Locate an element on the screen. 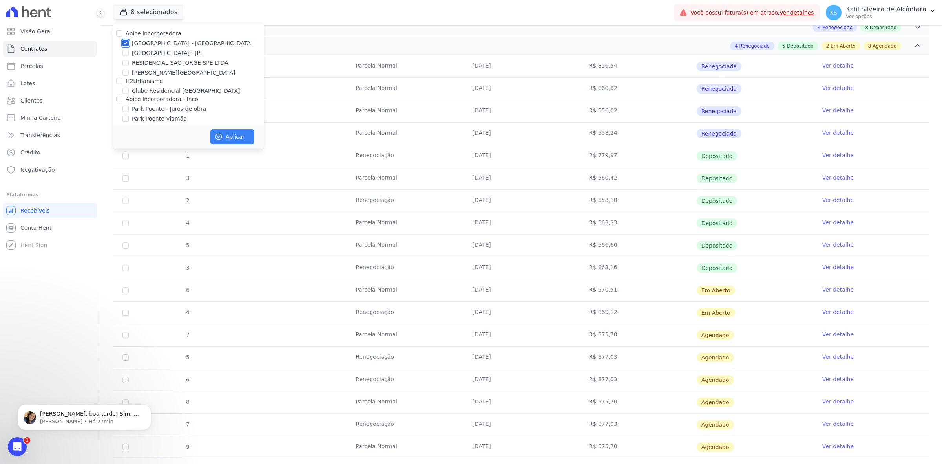 This screenshot has height=464, width=942. span: 9 is located at coordinates (187, 446).